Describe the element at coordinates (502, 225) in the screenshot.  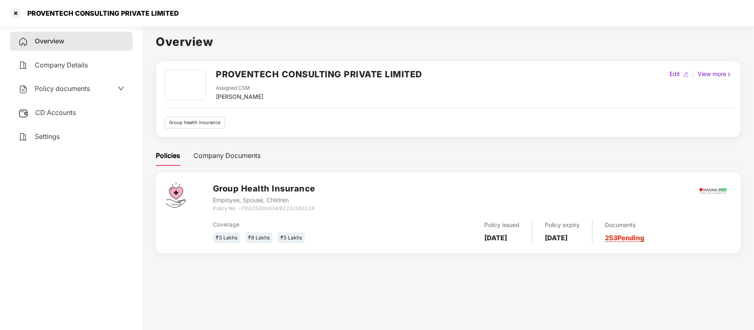
I see `div: Policy issued` at that location.